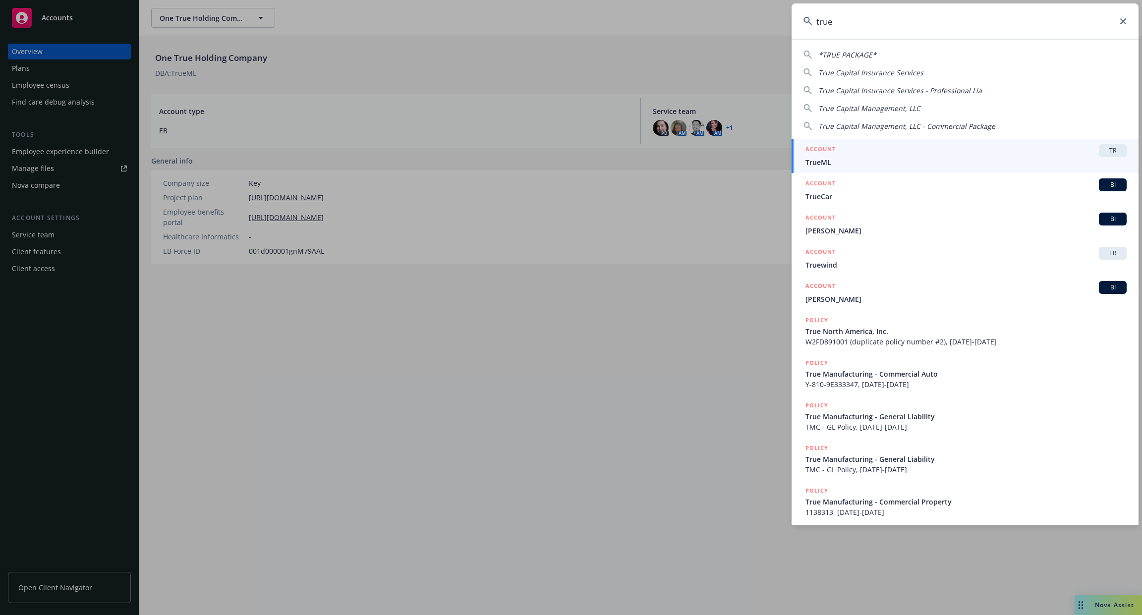 The image size is (1142, 615). Describe the element at coordinates (966, 331) in the screenshot. I see `span: True North America, Inc.` at that location.